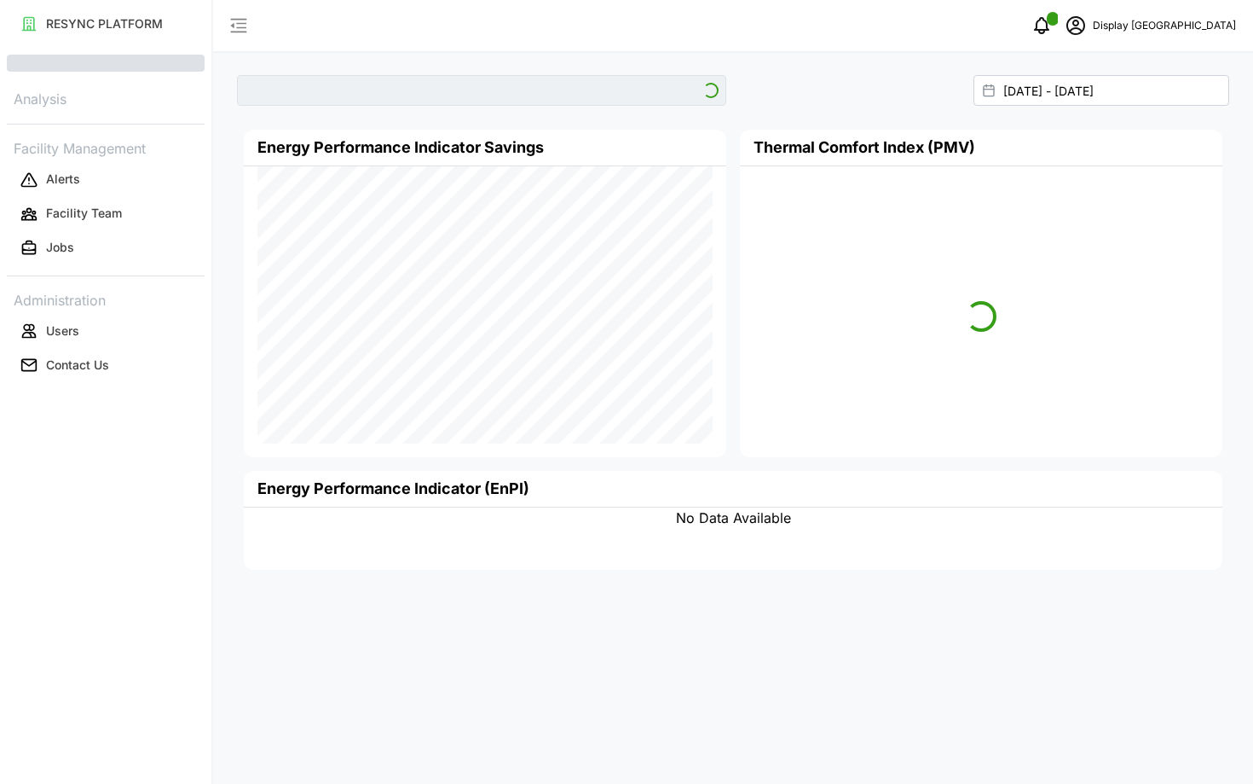 This screenshot has height=784, width=1253. I want to click on button: schedule, so click(1076, 26).